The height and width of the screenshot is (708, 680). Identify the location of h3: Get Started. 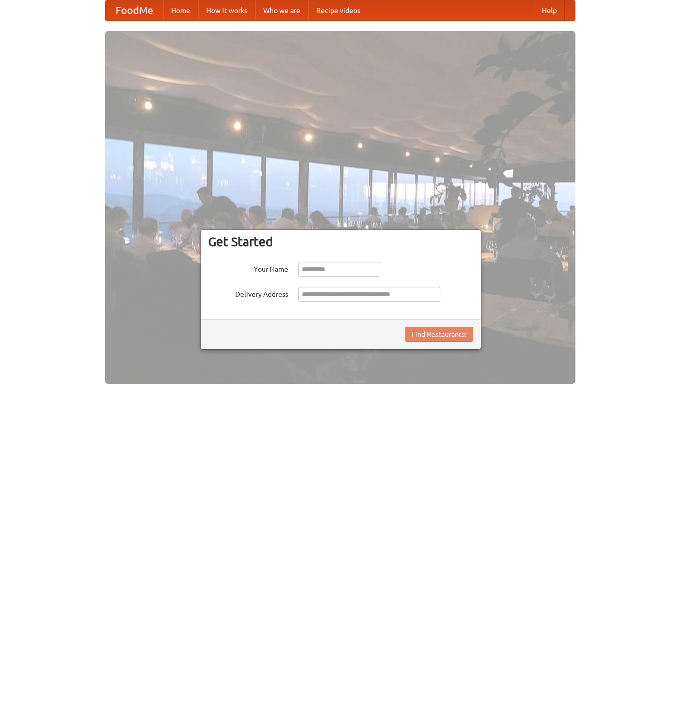
(341, 242).